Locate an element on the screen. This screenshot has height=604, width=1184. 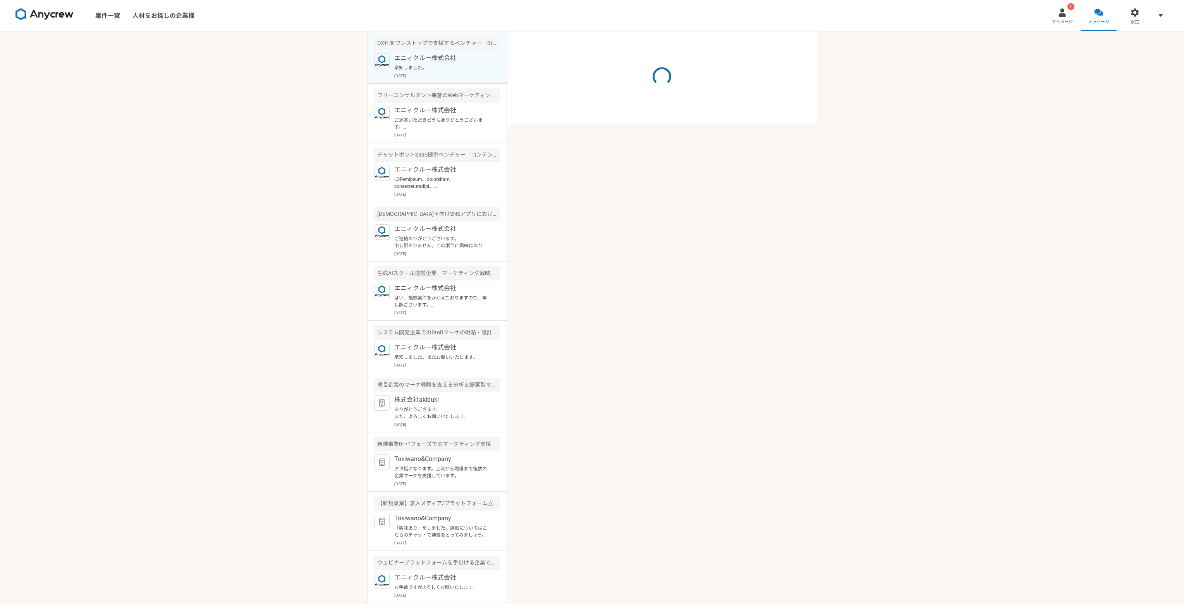
div: システム開発企業でのBtoBマーケの戦略・設計や実務までをリードできる人材を募集 is located at coordinates (437, 332).